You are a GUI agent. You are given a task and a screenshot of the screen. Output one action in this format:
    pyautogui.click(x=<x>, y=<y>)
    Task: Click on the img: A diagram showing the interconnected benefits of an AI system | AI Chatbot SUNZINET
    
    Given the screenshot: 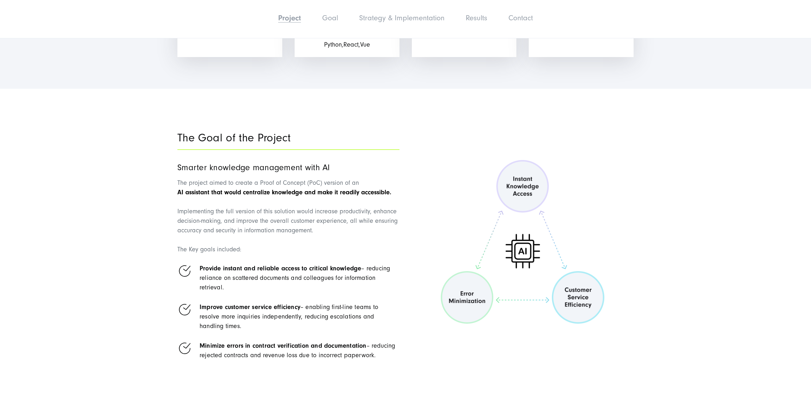 What is the action you would take?
    pyautogui.click(x=523, y=242)
    